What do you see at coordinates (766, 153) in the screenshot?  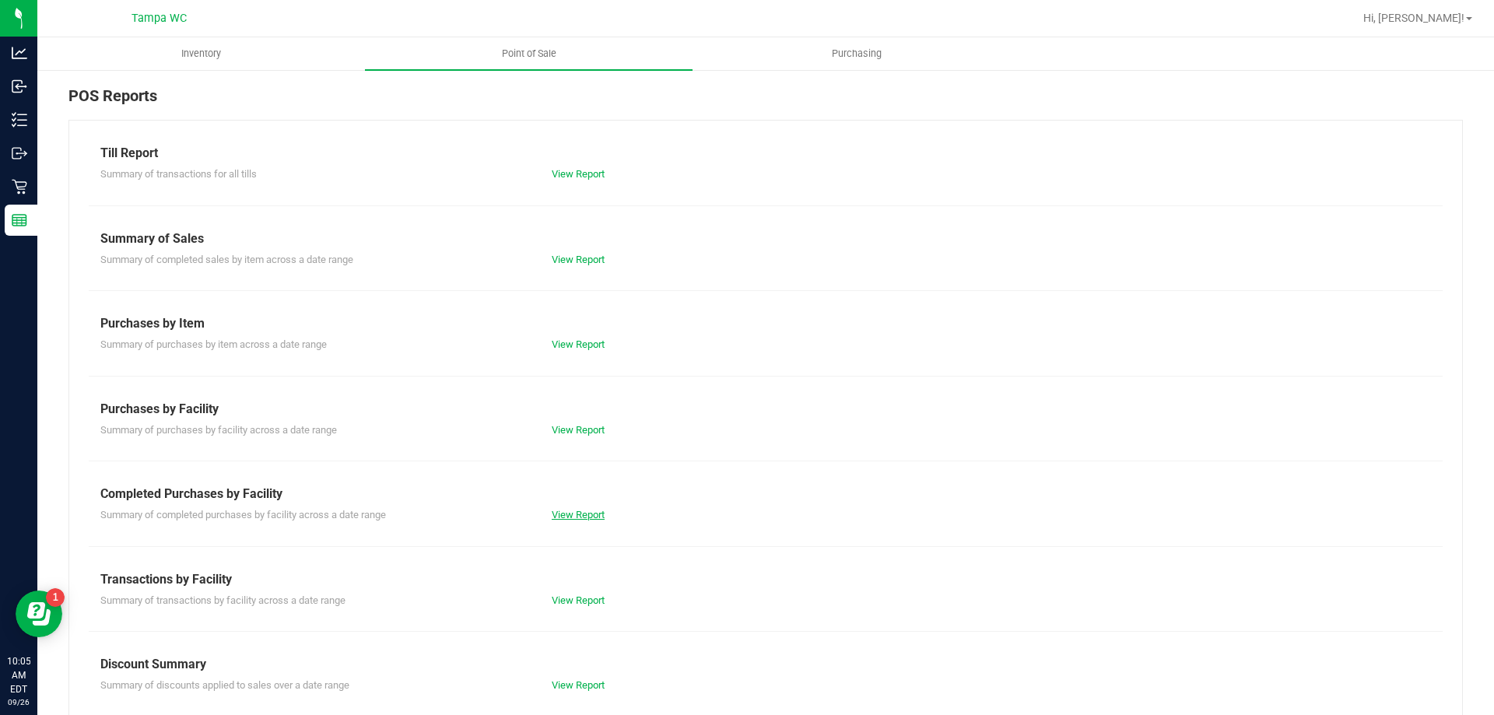 I see `div: Till Report` at bounding box center [766, 153].